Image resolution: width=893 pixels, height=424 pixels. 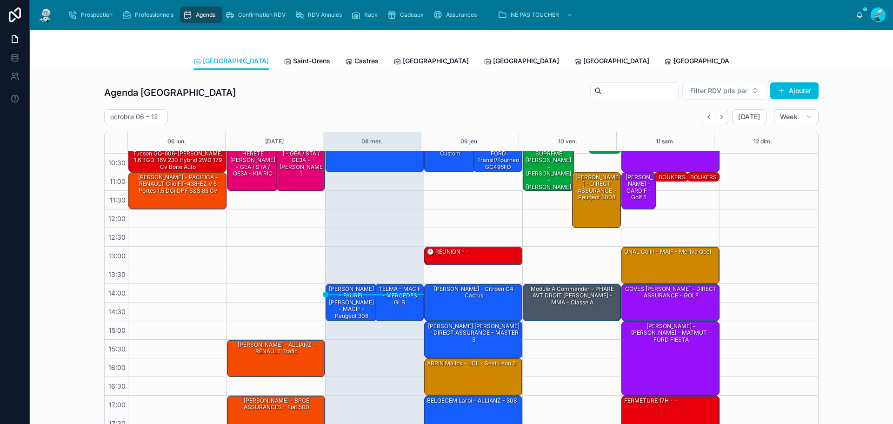 I want to click on div: scrollable content, so click(x=459, y=15).